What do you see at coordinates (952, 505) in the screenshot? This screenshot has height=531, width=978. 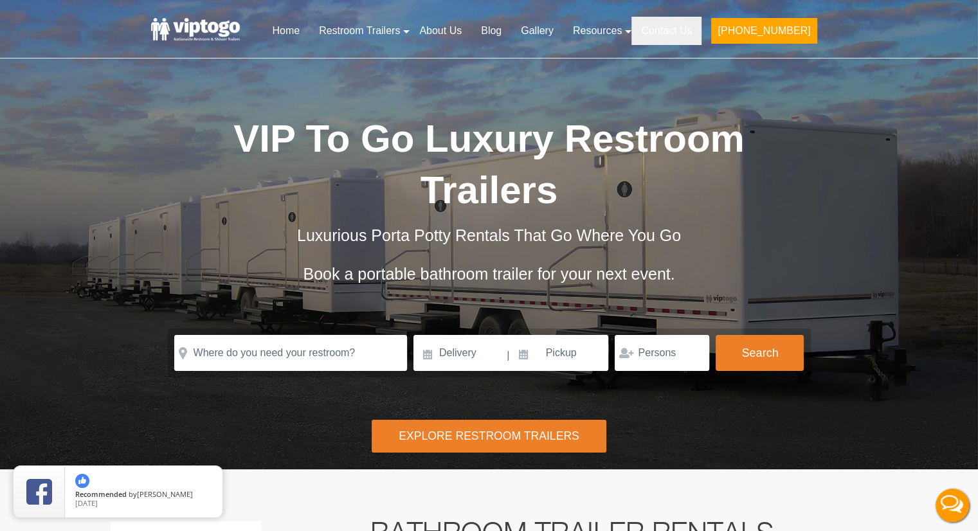 I see `button: Live Chat` at bounding box center [952, 505].